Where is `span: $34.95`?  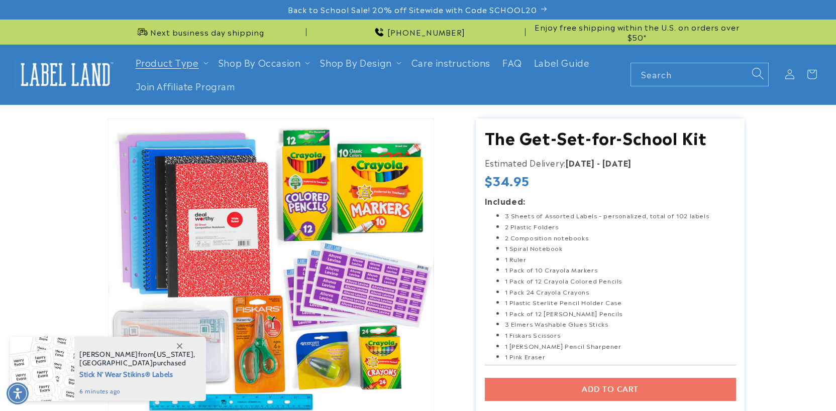 span: $34.95 is located at coordinates (507, 180).